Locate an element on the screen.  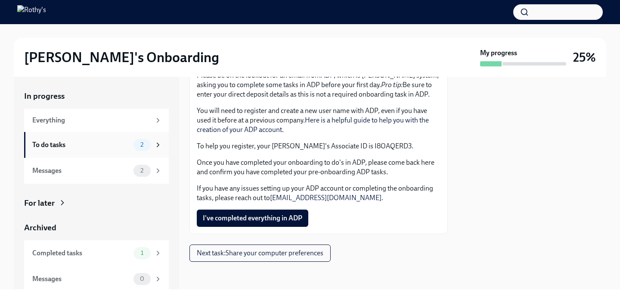
em: Pro tip: is located at coordinates (392, 84).